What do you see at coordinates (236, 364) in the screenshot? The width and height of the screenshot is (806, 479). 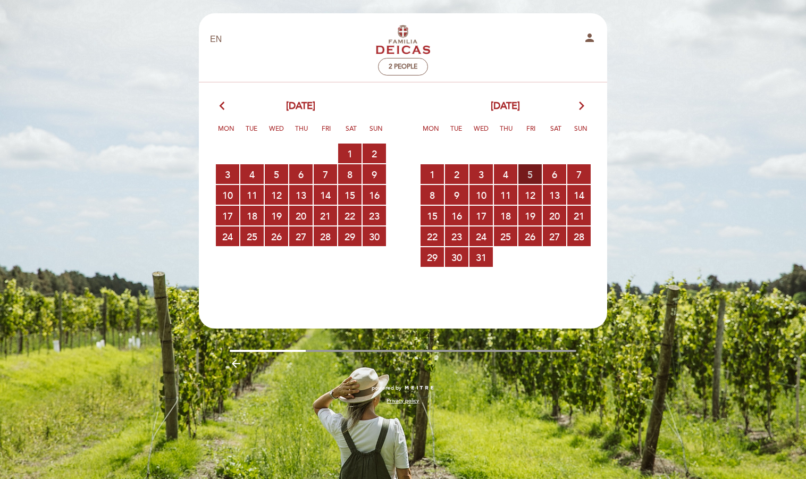 I see `i: arrow_backward` at bounding box center [236, 364].